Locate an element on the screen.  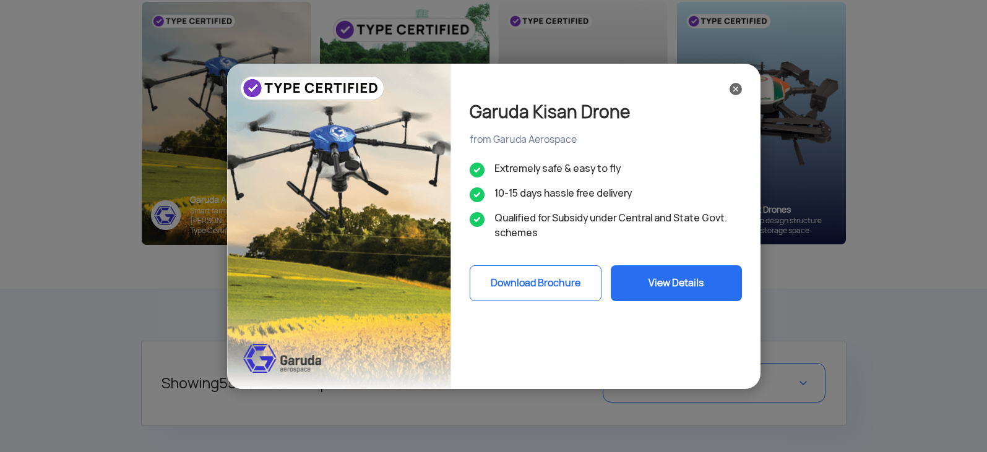
img: ic_close_black.svg is located at coordinates (736, 89).